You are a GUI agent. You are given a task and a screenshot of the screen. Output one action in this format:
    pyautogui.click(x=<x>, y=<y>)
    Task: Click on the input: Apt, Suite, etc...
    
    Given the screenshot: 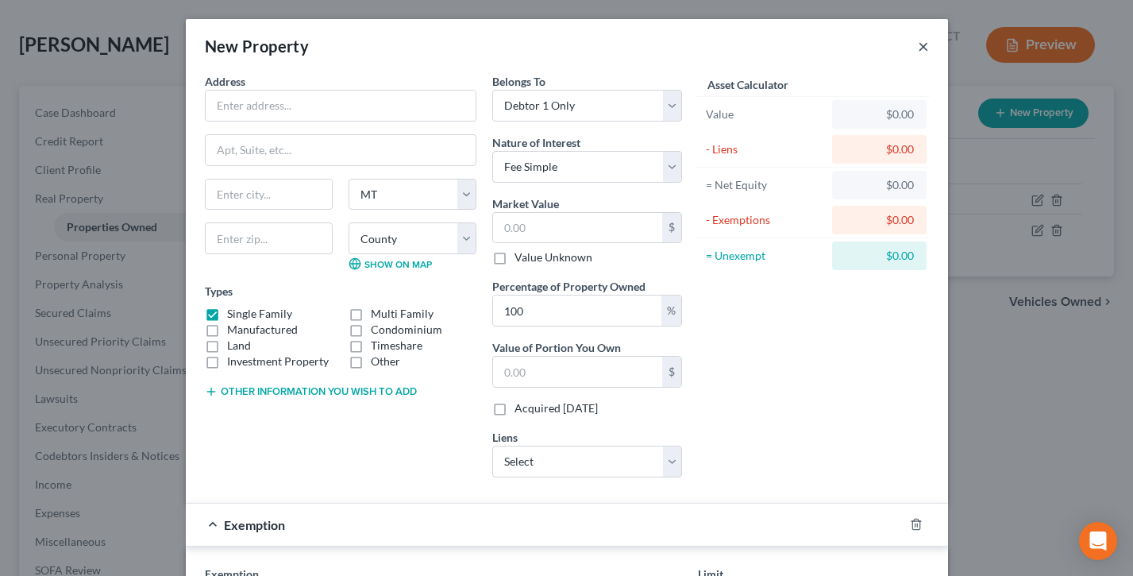 What is the action you would take?
    pyautogui.click(x=341, y=150)
    